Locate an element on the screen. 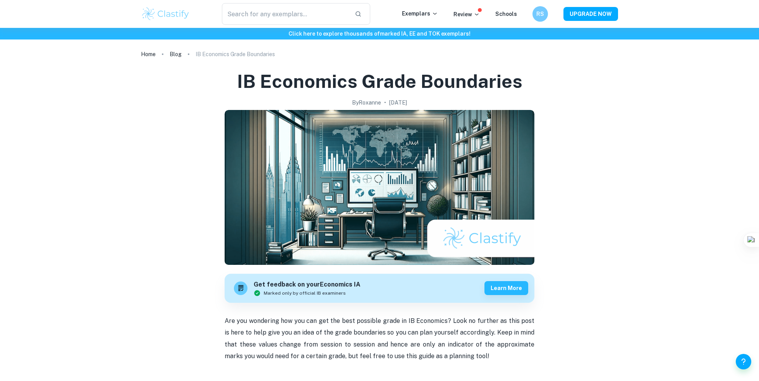  a: Clastify logo is located at coordinates (165, 14).